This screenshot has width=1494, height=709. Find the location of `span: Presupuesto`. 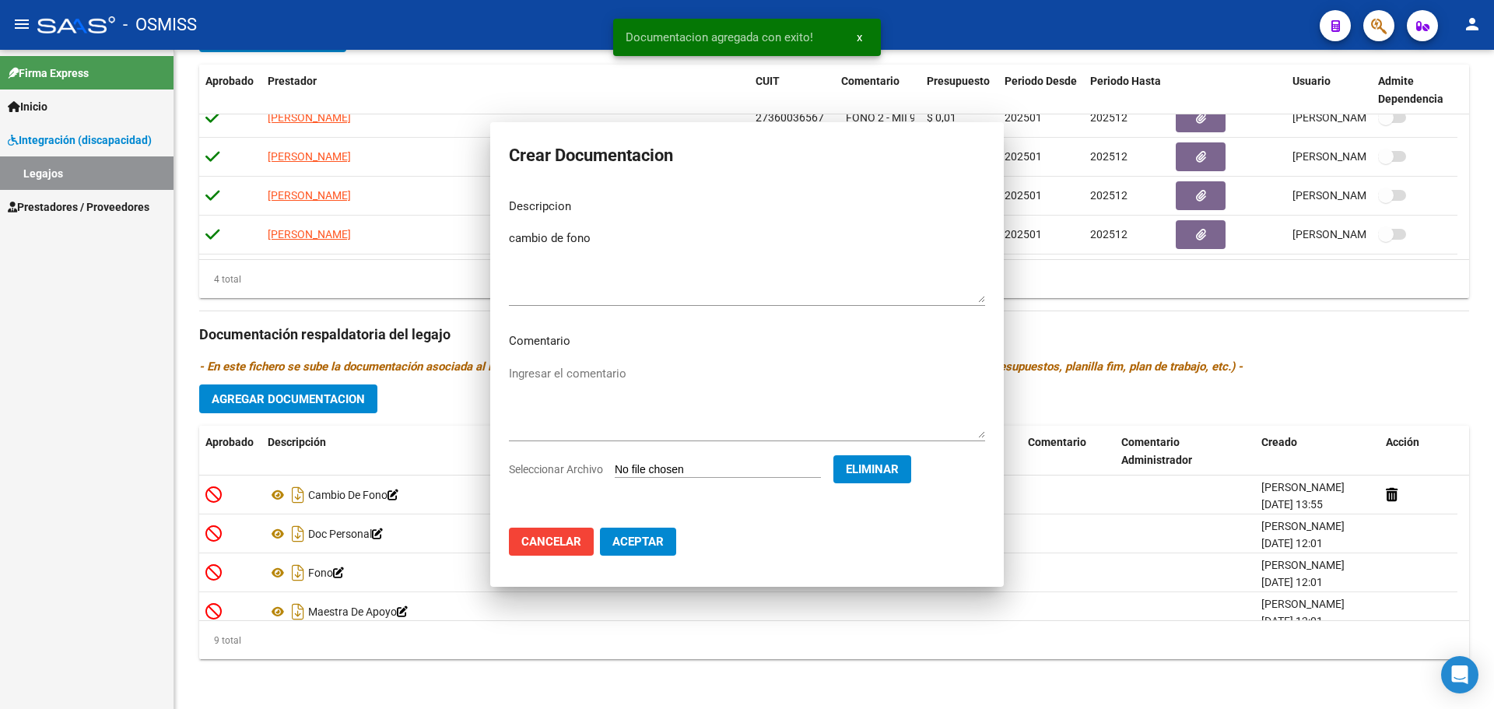

span: Presupuesto is located at coordinates (958, 81).